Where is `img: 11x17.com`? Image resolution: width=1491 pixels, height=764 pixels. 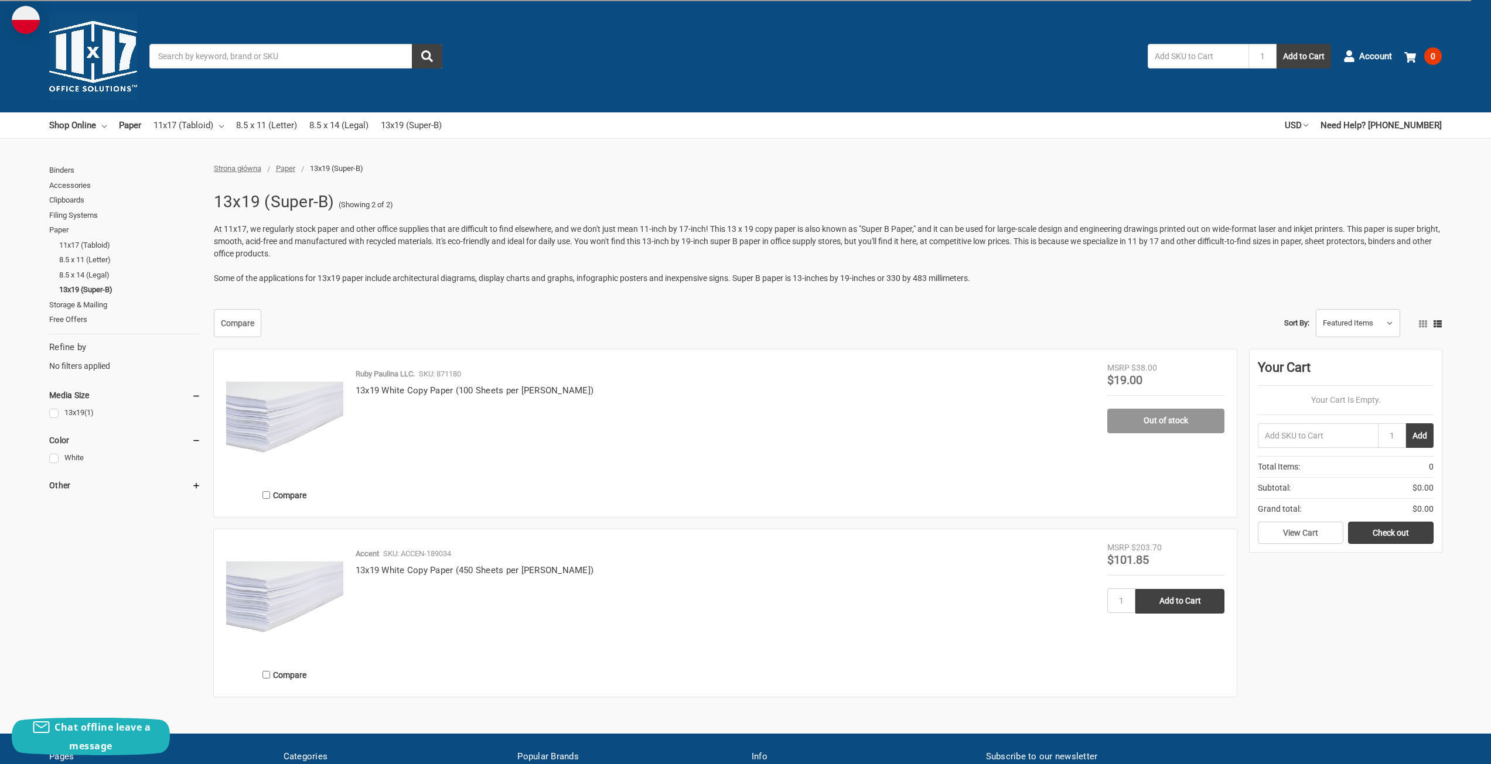 img: 11x17.com is located at coordinates (93, 56).